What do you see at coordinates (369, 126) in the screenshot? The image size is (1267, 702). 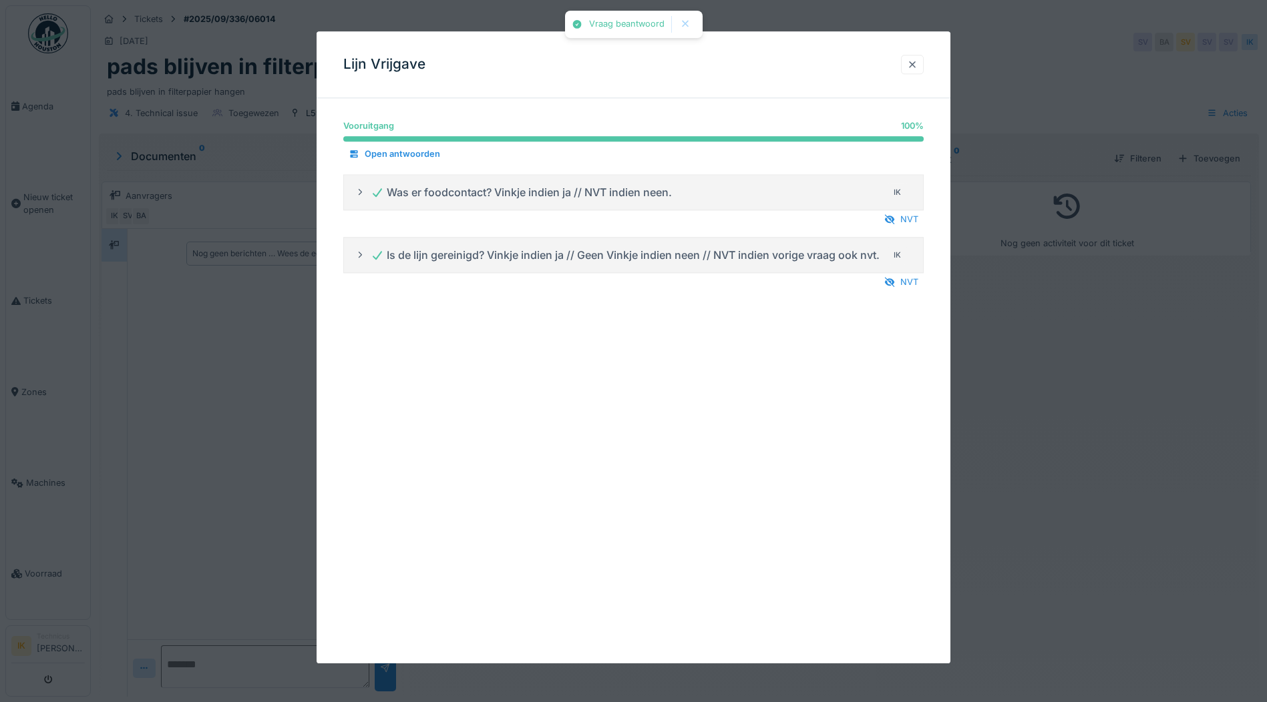 I see `div: Vooruitgang` at bounding box center [369, 126].